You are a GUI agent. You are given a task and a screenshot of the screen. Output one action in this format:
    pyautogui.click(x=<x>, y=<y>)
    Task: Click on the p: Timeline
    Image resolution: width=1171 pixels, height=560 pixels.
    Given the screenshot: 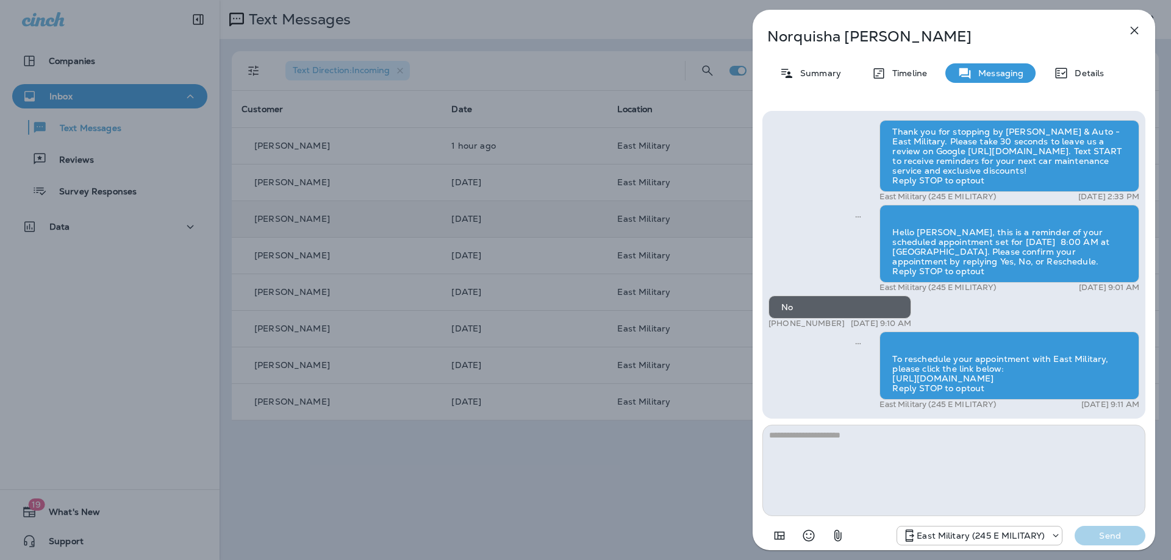 What is the action you would take?
    pyautogui.click(x=906, y=73)
    